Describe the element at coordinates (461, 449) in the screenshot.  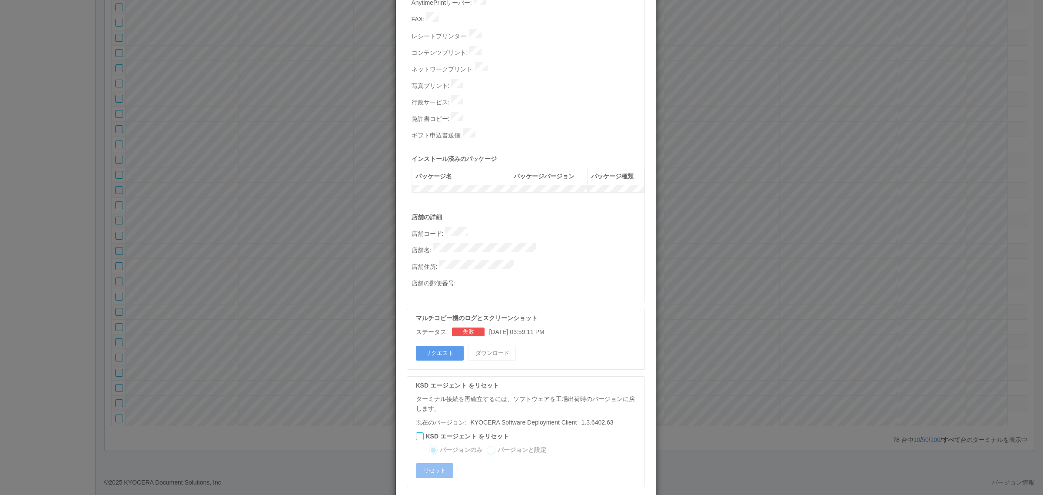
I see `label: バージョンのみ` at that location.